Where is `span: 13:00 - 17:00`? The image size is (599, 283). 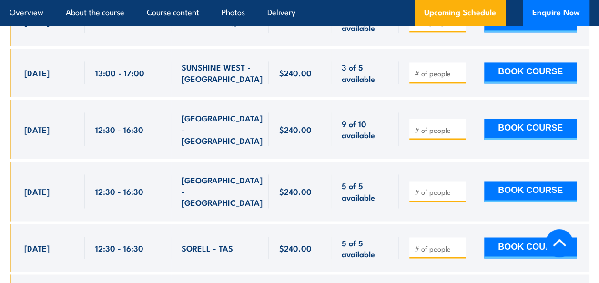
span: 13:00 - 17:00 is located at coordinates (120, 72).